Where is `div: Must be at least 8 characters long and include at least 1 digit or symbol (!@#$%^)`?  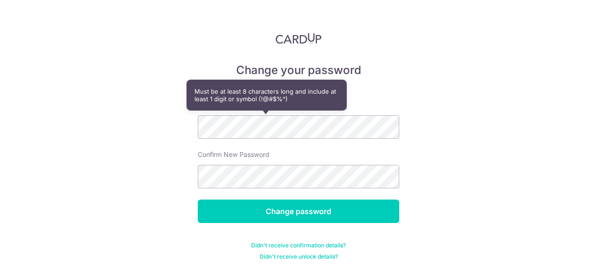
div: Must be at least 8 characters long and include at least 1 digit or symbol (!@#$%^) is located at coordinates (267, 95).